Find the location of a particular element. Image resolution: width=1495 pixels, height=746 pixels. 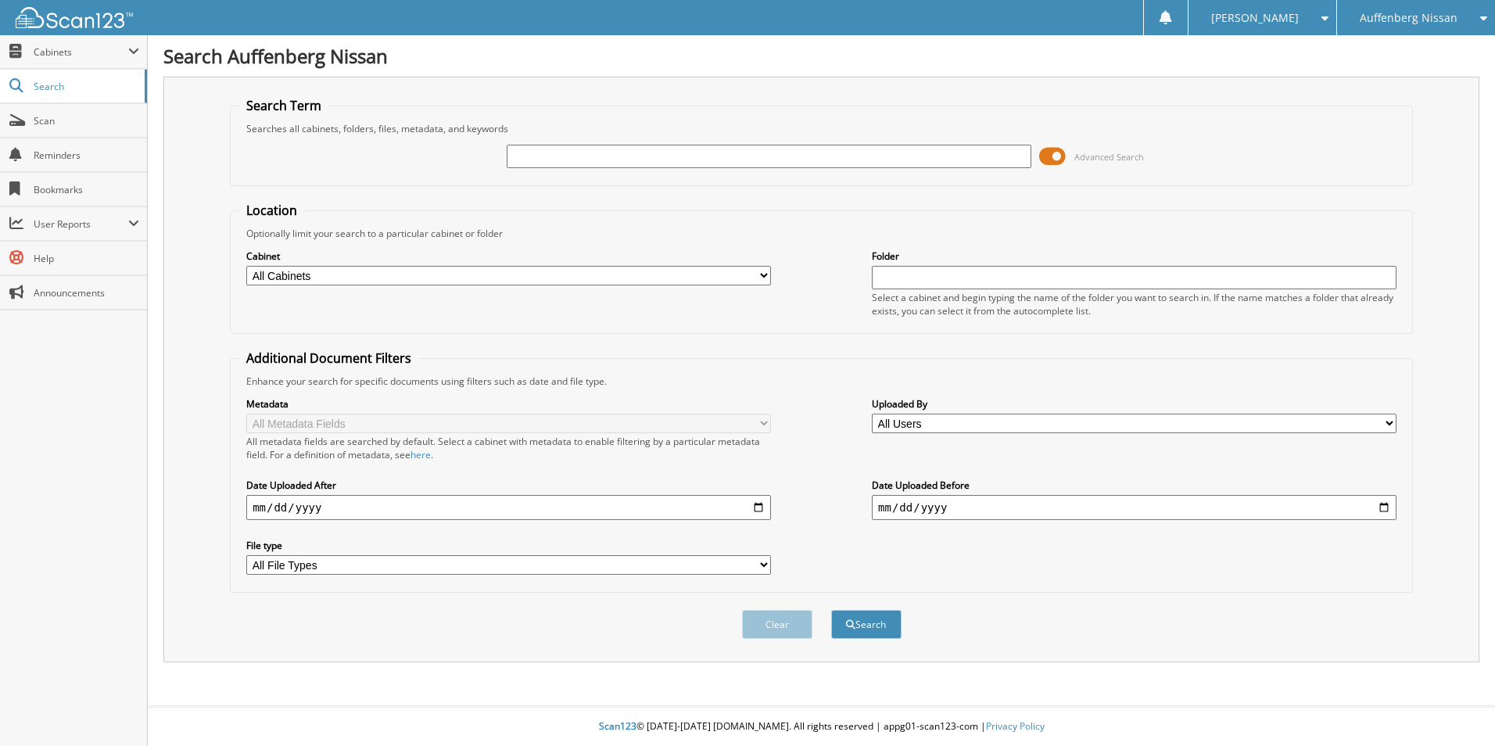

span: Help is located at coordinates (86, 258).